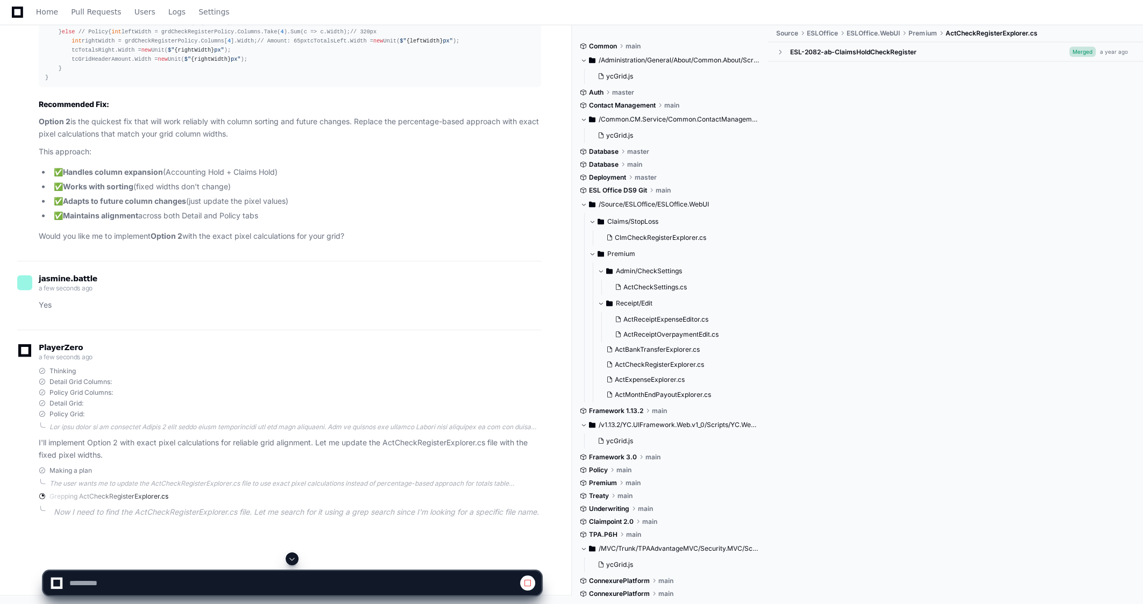 The height and width of the screenshot is (604, 1143). I want to click on span: ESL Office DS9 Git, so click(618, 190).